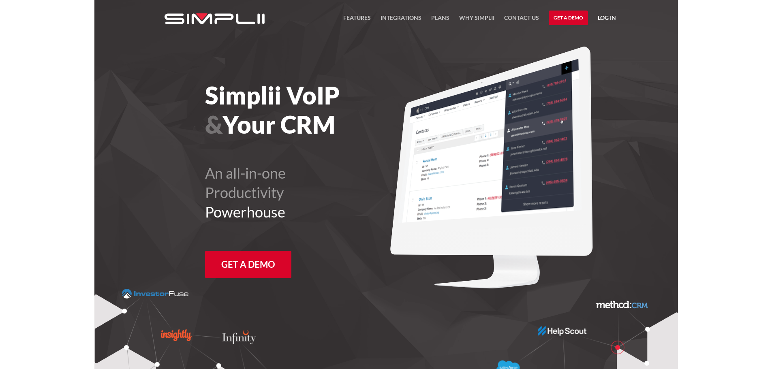  What do you see at coordinates (318, 110) in the screenshot?
I see `h1: Simplii VoIP Your CRM` at bounding box center [318, 110].